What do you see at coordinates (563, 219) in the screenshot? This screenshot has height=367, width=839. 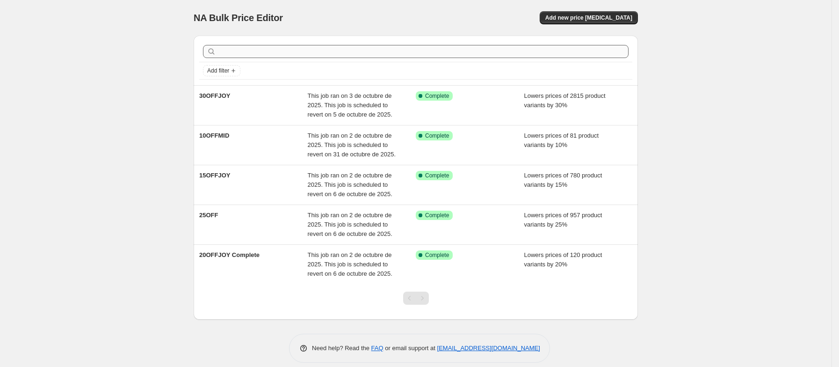 I see `span: Lowers prices of 957 product variants by 25%` at bounding box center [563, 219].